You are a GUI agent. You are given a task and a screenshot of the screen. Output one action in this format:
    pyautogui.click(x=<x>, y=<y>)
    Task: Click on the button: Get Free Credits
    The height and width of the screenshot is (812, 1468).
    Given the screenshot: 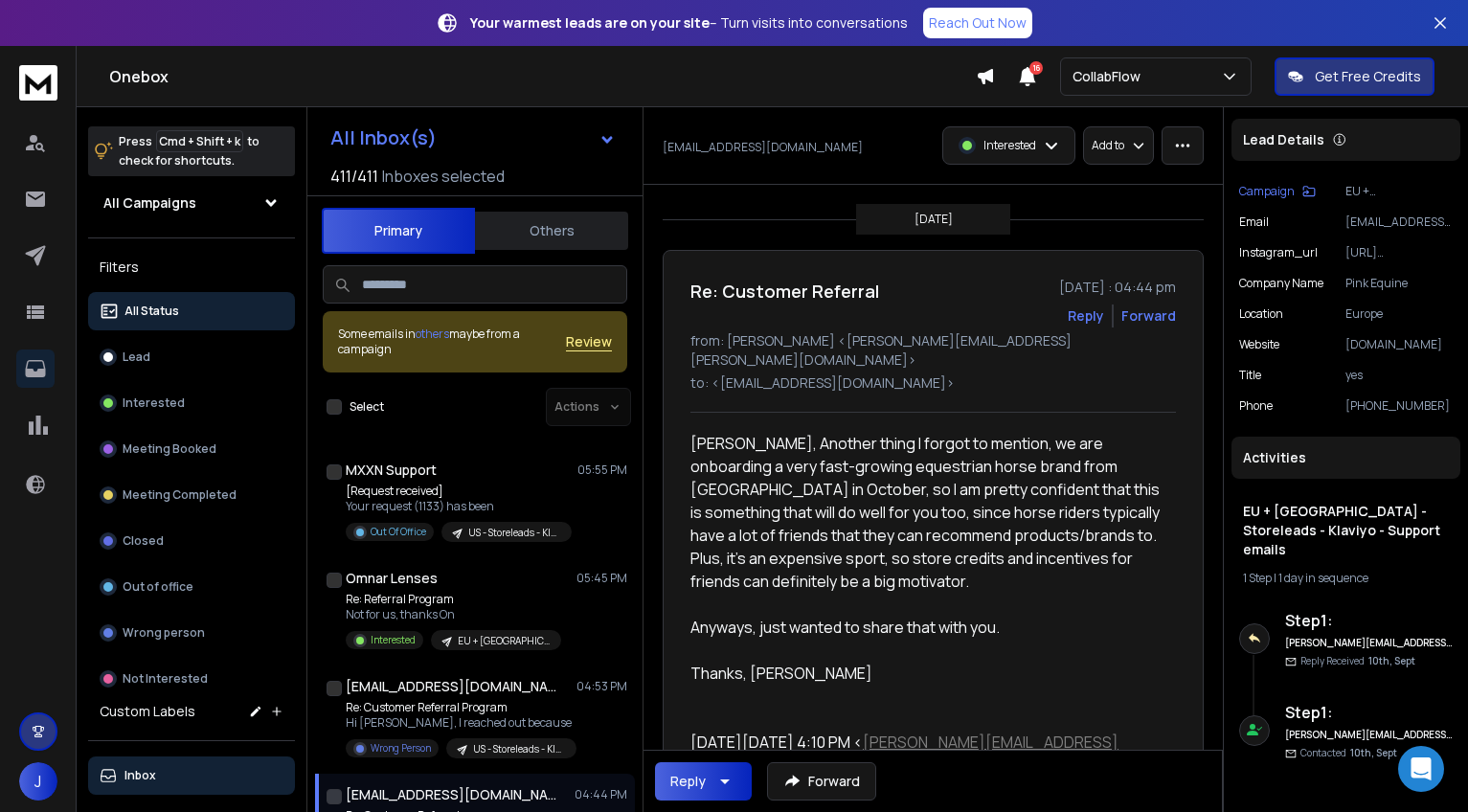 What is the action you would take?
    pyautogui.click(x=1354, y=77)
    